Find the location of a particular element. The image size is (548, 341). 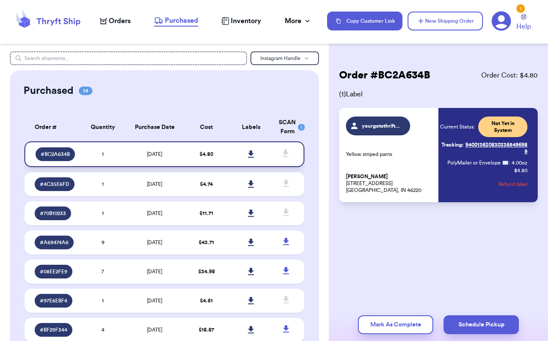

button: New Shipping Order is located at coordinates (445, 21).